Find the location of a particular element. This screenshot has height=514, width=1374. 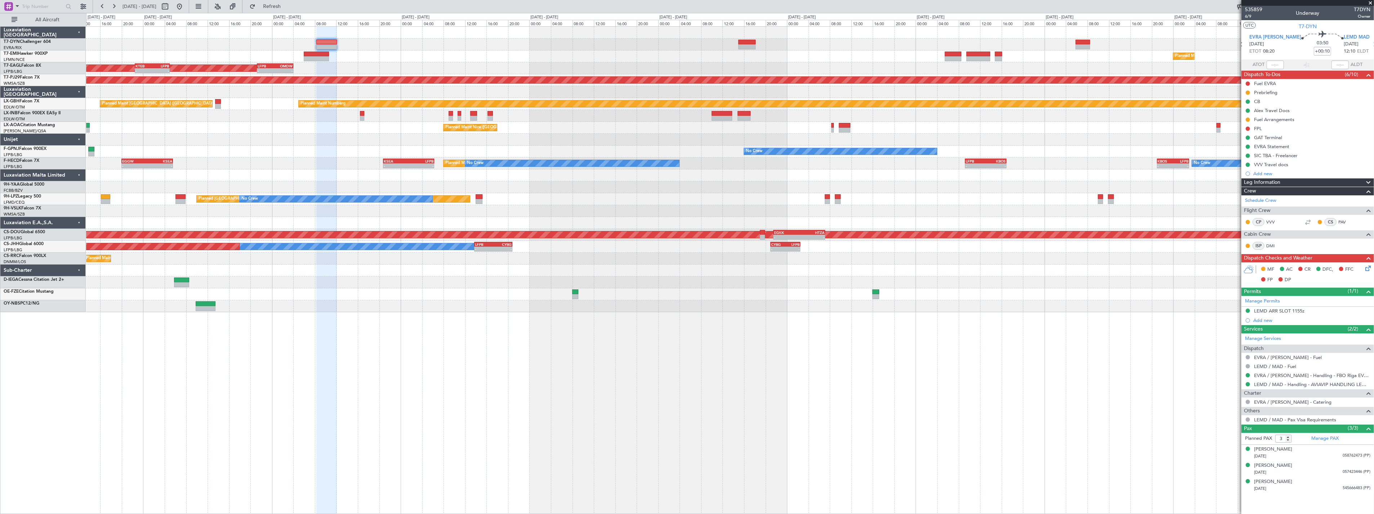

div: ISP is located at coordinates (1258, 246).